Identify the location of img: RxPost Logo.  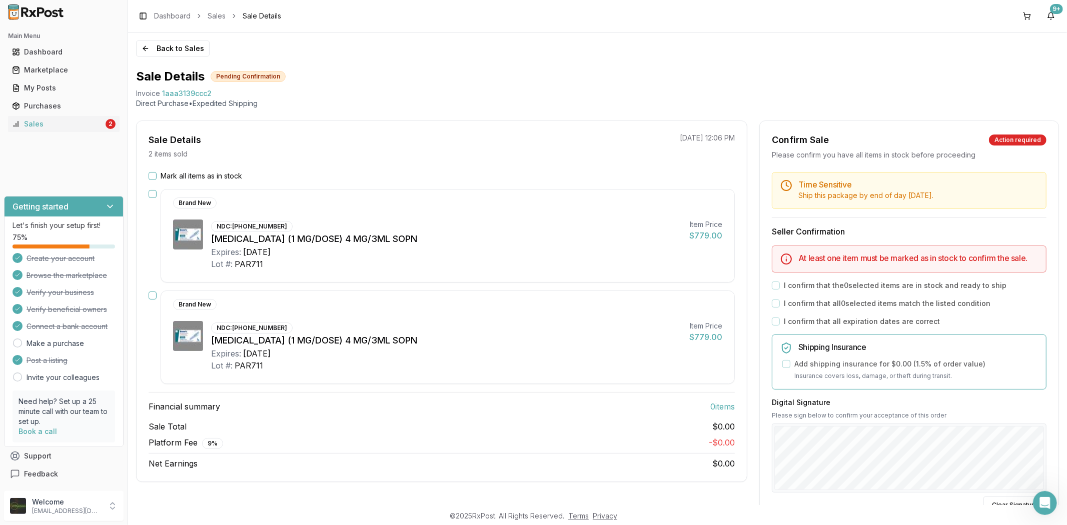
(36, 12).